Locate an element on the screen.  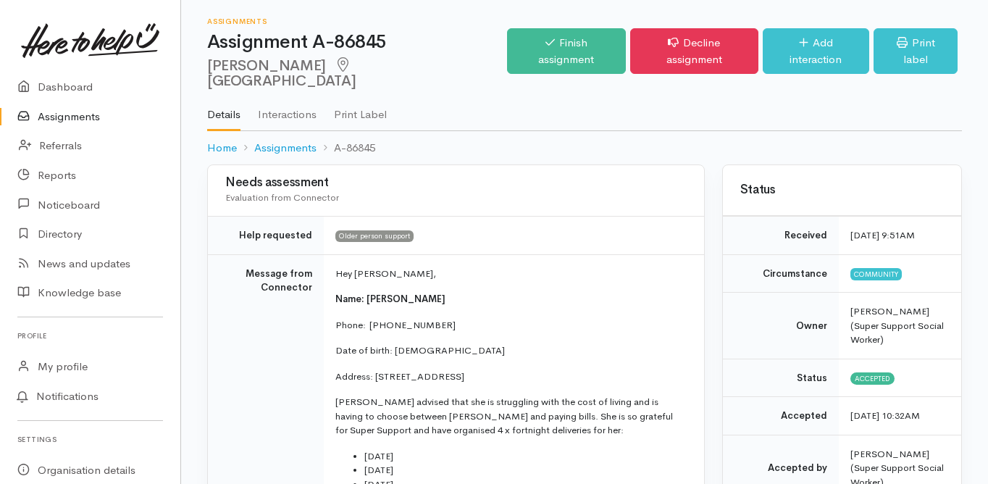
td: Status is located at coordinates (781, 377).